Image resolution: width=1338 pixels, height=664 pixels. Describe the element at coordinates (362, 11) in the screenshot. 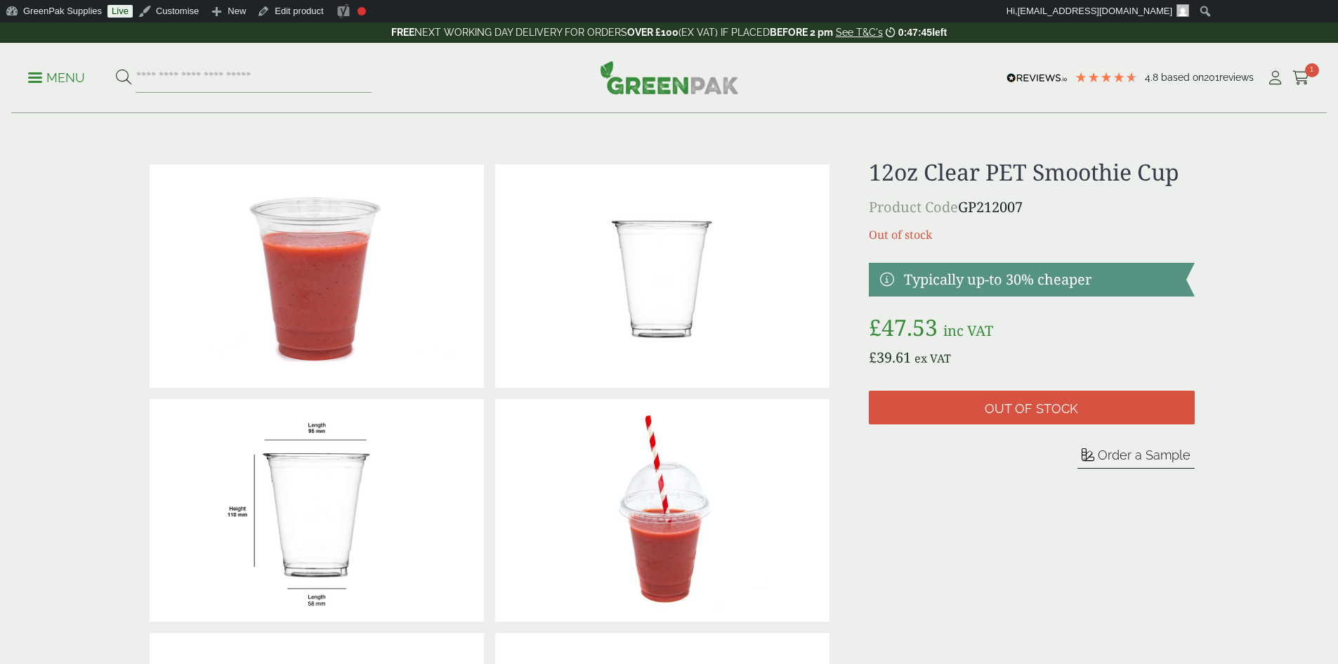

I see `div: Focus keyphrase not set` at that location.